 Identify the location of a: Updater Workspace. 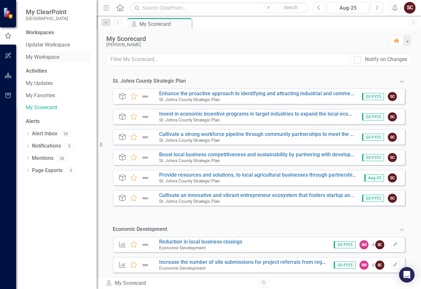
(58, 45).